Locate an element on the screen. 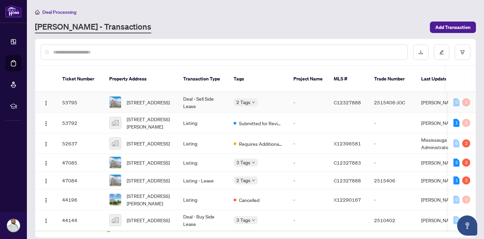 Image resolution: width=484 pixels, height=239 pixels. td: 47084 is located at coordinates (80, 180).